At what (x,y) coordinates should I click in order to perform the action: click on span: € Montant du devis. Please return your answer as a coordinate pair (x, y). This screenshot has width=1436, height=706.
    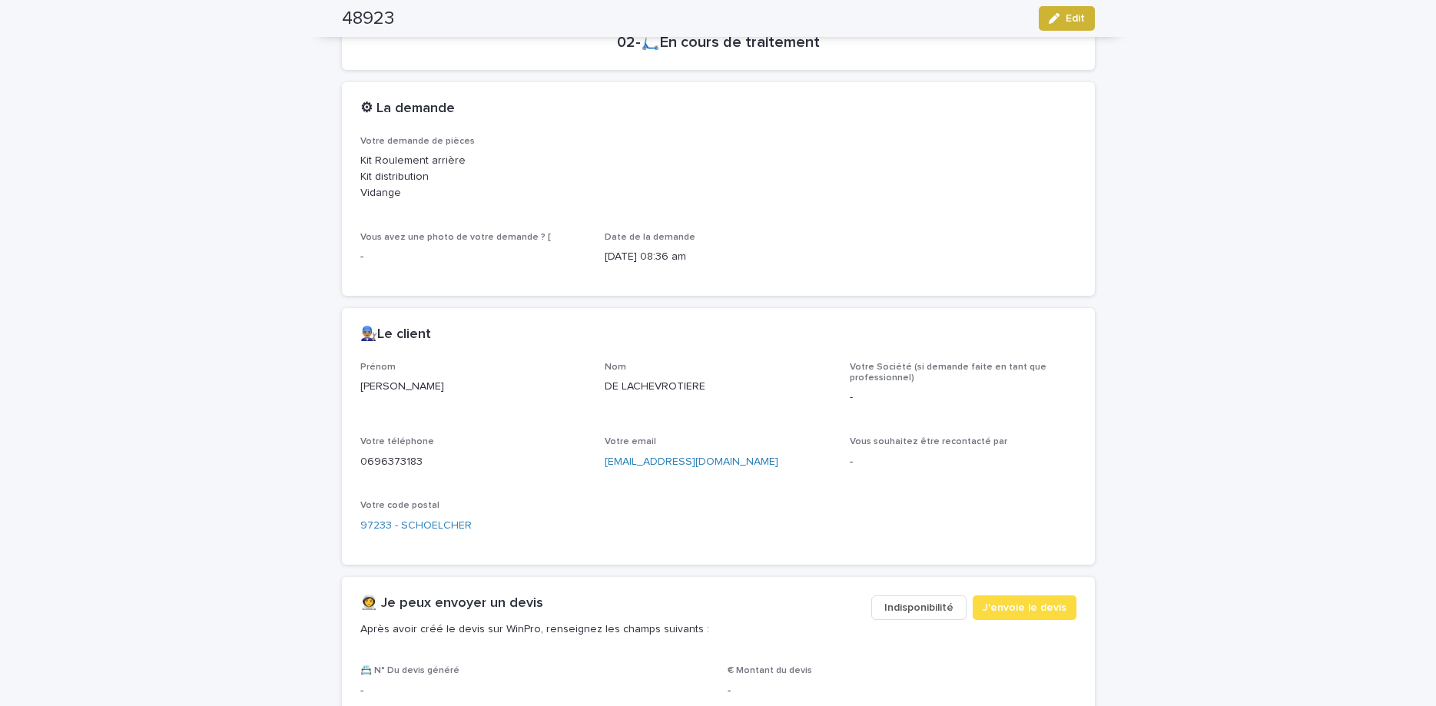
    Looking at the image, I should click on (770, 671).